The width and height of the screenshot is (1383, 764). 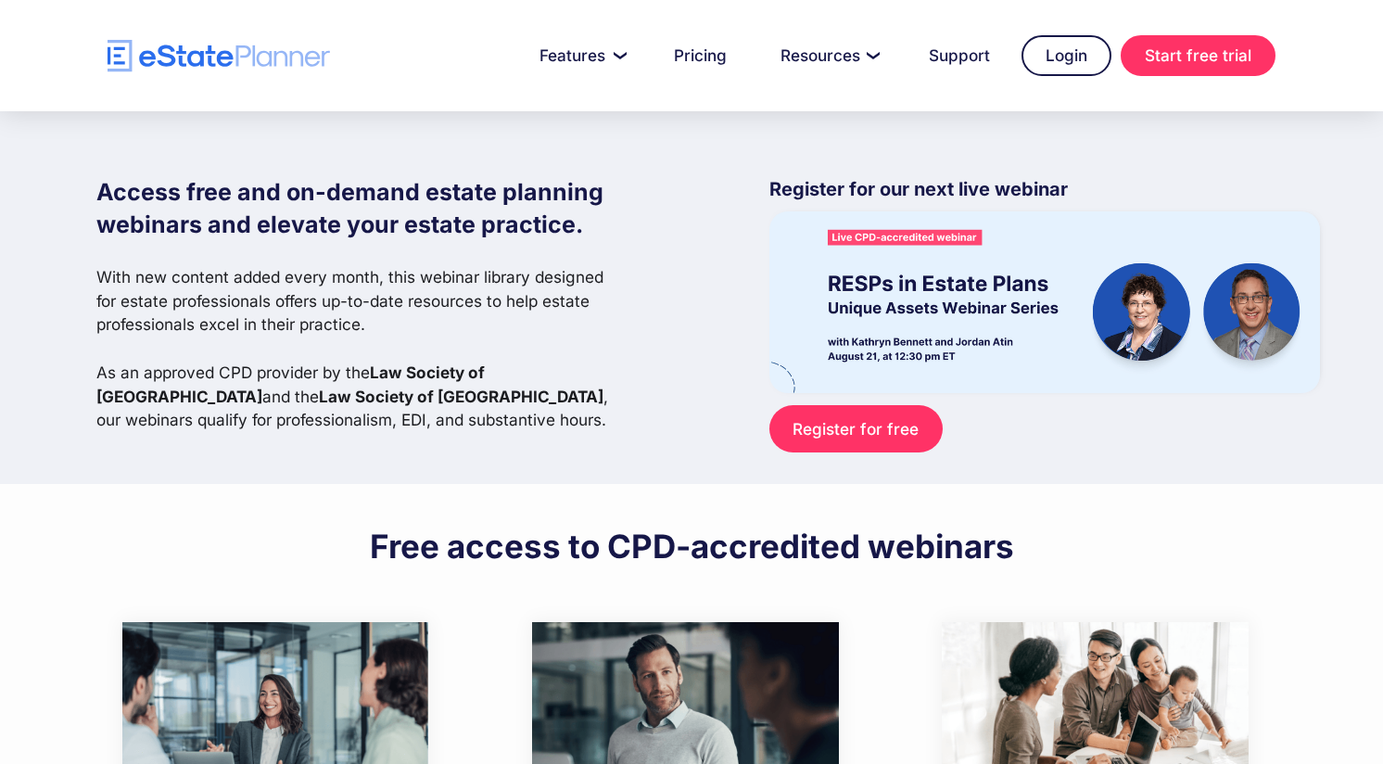 I want to click on a: Register for free, so click(x=856, y=428).